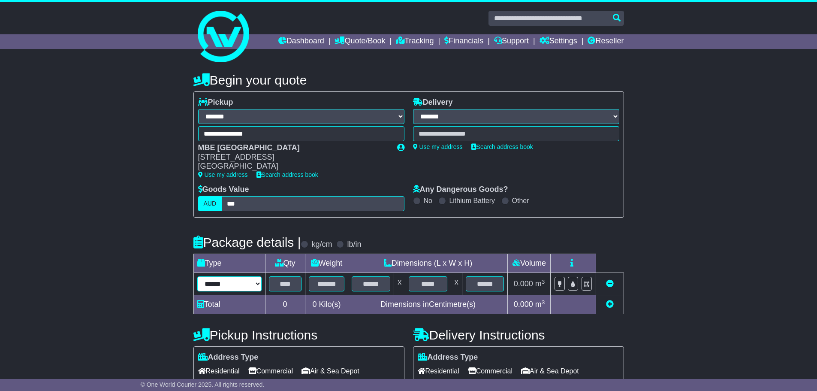  I want to click on h4: Begin your quote, so click(409, 80).